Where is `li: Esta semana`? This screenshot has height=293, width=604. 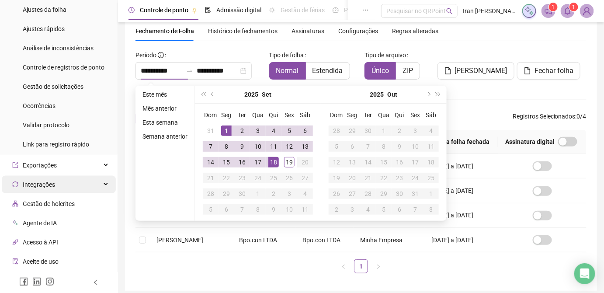 li: Esta semana is located at coordinates (165, 122).